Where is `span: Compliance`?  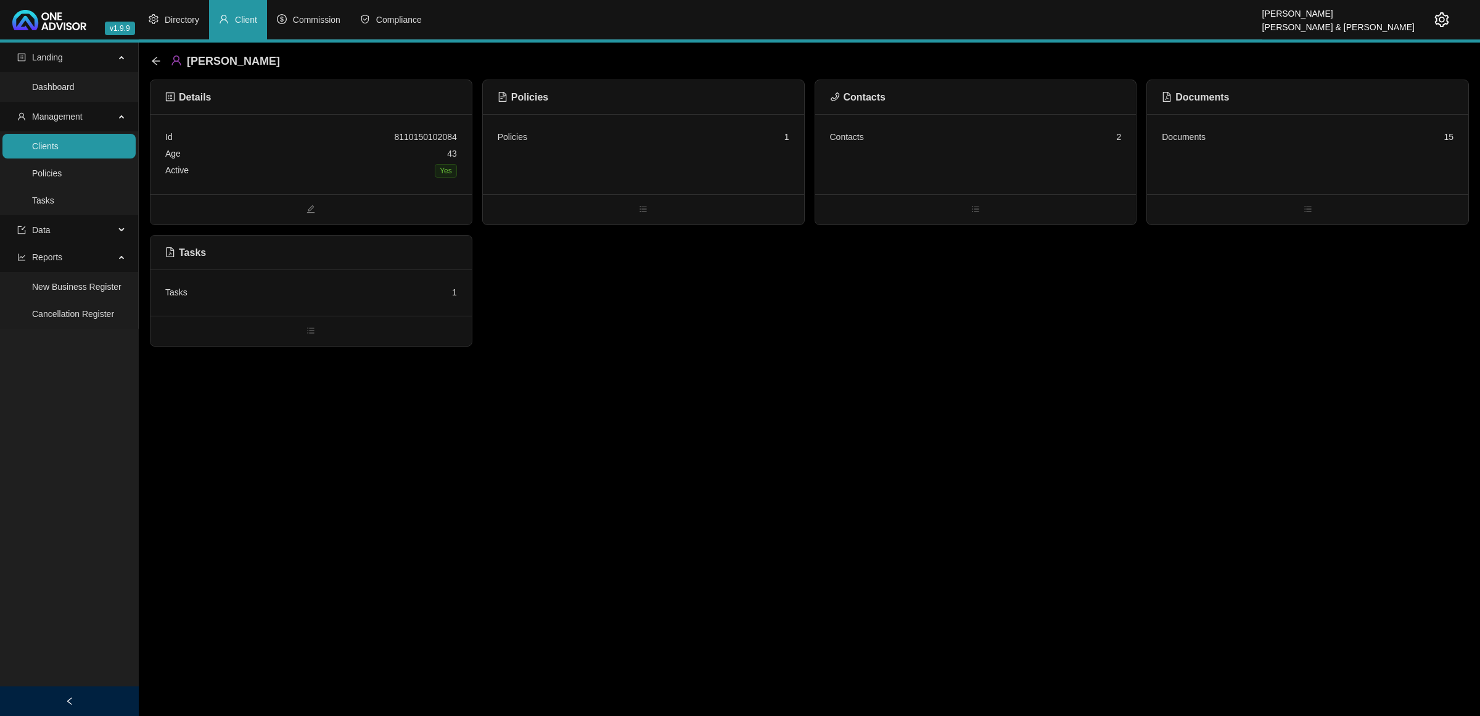
span: Compliance is located at coordinates (399, 20).